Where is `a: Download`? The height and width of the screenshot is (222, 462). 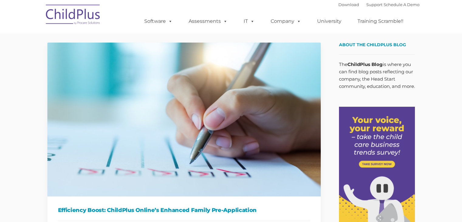 a: Download is located at coordinates (349, 5).